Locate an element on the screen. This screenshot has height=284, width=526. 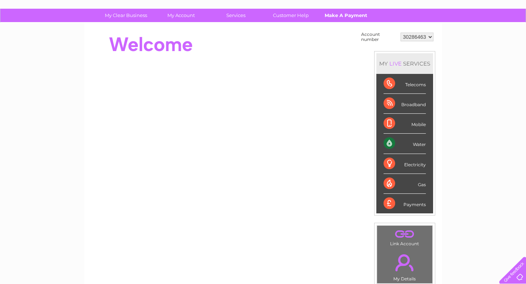
a: Blog is located at coordinates (468, 33).